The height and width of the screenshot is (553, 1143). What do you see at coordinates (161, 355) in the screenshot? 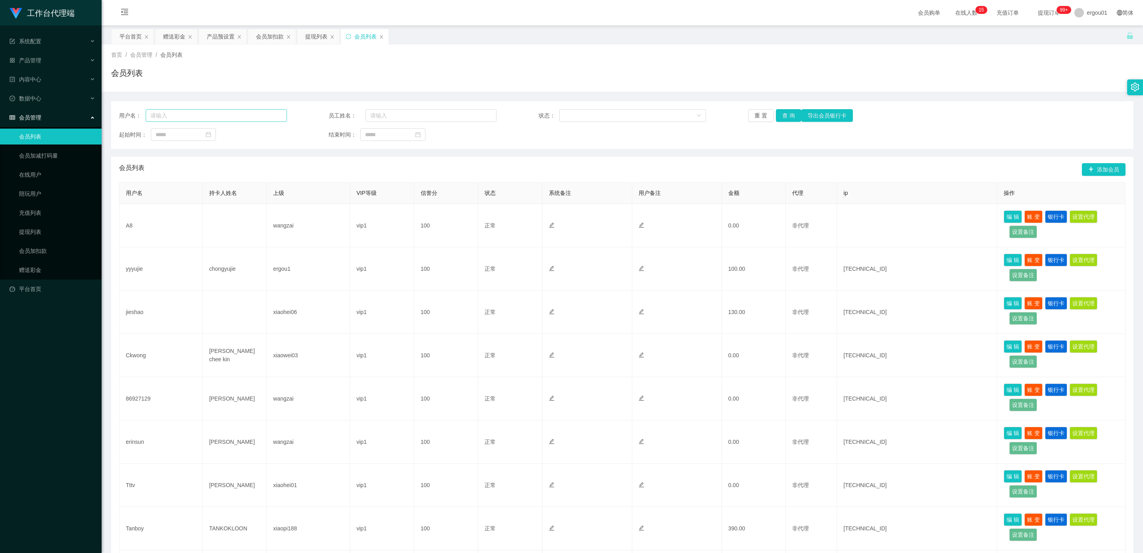
I see `td: Ckwong` at bounding box center [161, 355].